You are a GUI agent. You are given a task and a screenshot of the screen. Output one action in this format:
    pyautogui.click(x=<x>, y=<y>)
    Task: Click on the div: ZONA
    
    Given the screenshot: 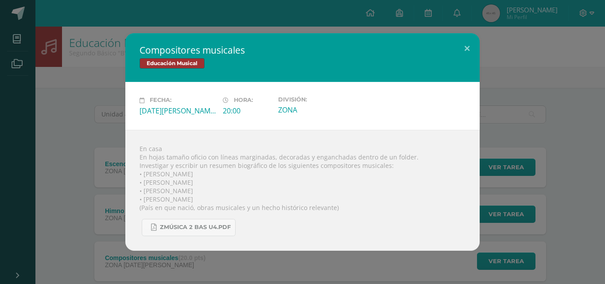 What is the action you would take?
    pyautogui.click(x=316, y=110)
    